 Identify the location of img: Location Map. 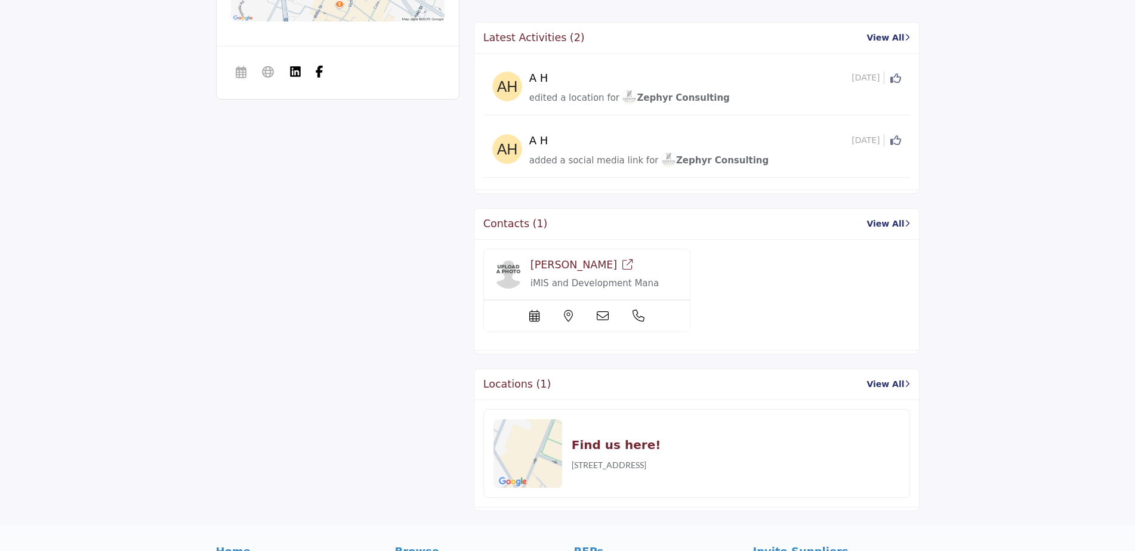
(528, 454).